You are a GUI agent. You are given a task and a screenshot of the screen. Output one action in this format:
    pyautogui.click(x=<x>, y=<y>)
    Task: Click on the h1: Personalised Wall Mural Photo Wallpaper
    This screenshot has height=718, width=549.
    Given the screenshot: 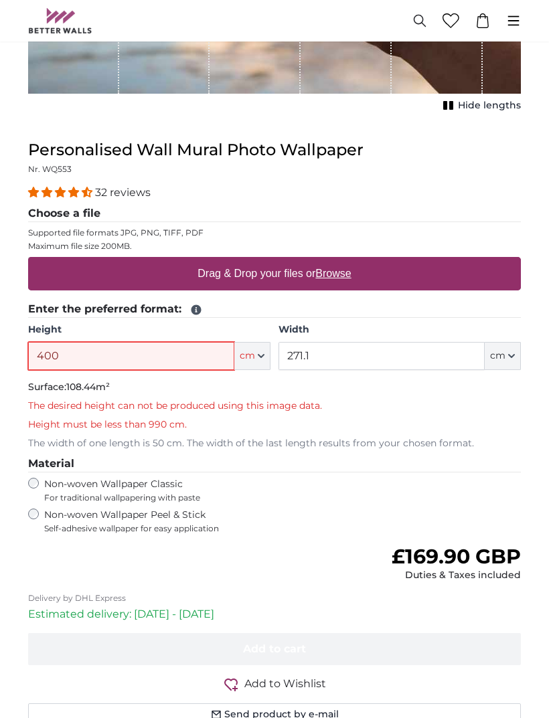 What is the action you would take?
    pyautogui.click(x=274, y=150)
    